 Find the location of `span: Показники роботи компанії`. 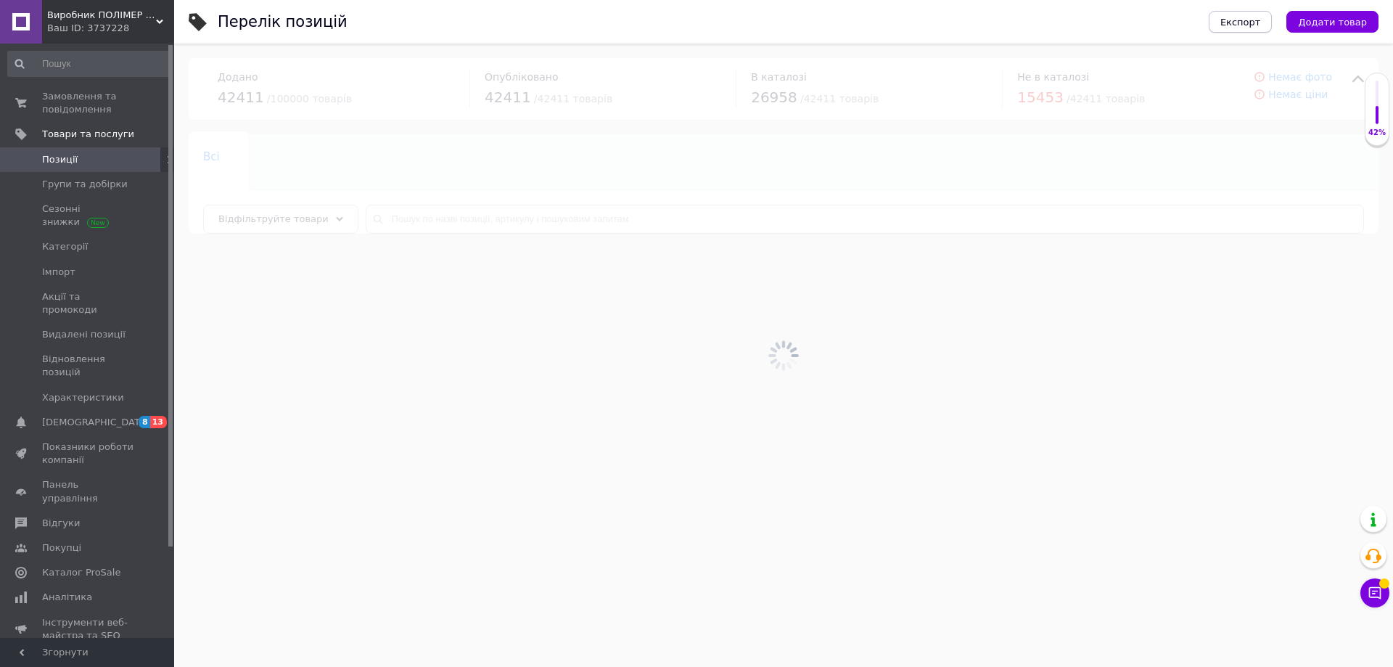

span: Показники роботи компанії is located at coordinates (88, 454).